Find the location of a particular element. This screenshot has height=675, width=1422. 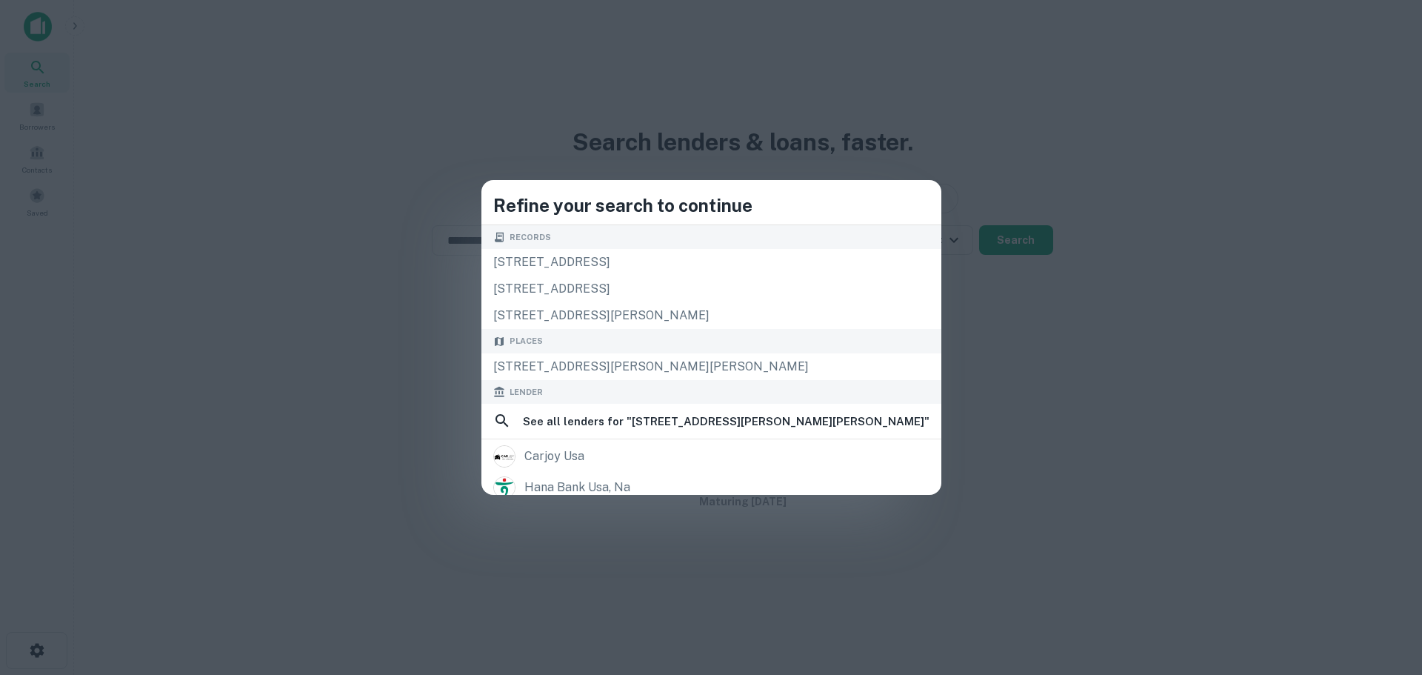

span: Records is located at coordinates (530, 237).